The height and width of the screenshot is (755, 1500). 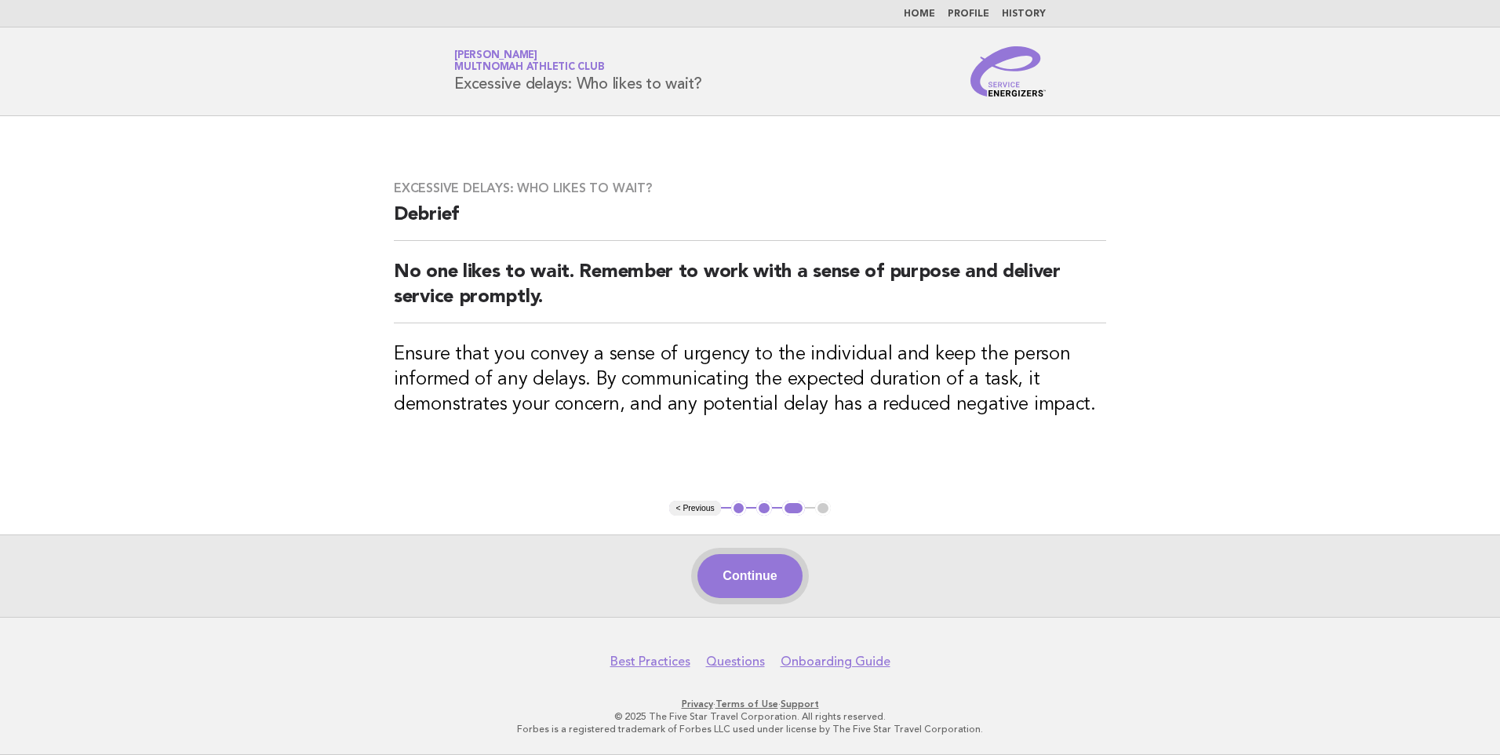 I want to click on h2: No one likes to wait. Remember to work with a sense of purpose and deliver service promptly., so click(x=750, y=291).